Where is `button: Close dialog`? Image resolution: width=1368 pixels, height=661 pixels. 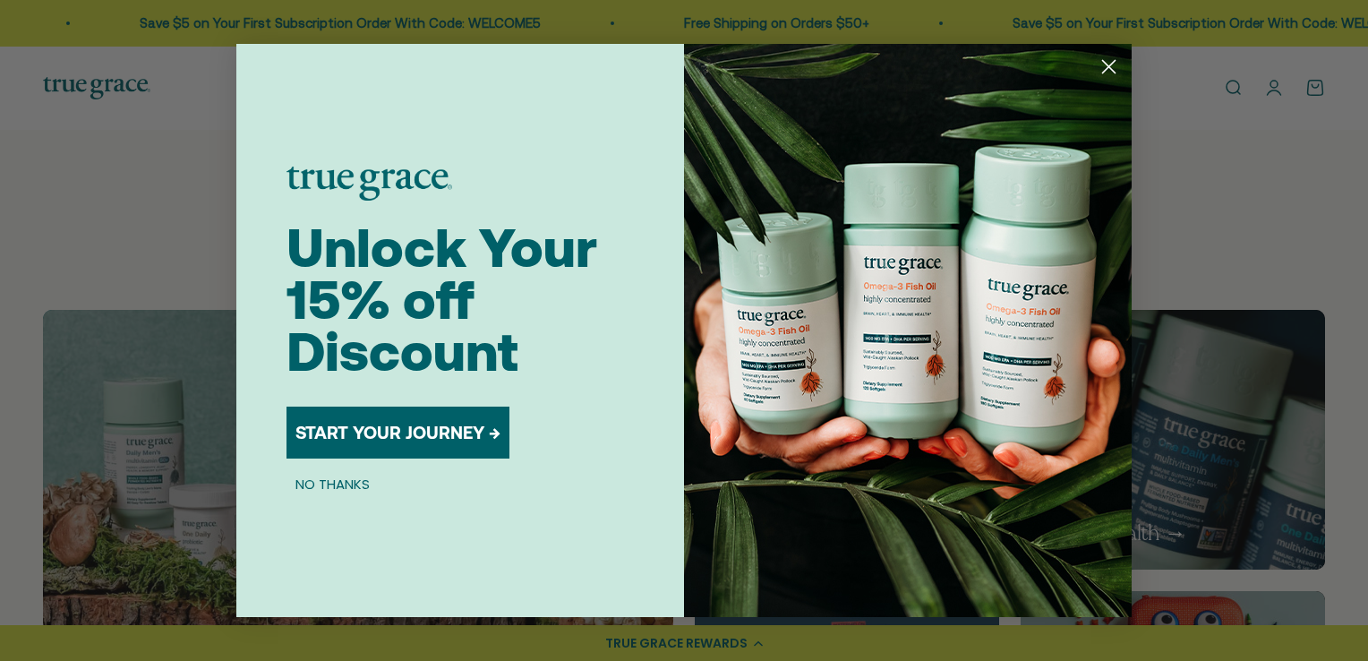 button: Close dialog is located at coordinates (1108, 66).